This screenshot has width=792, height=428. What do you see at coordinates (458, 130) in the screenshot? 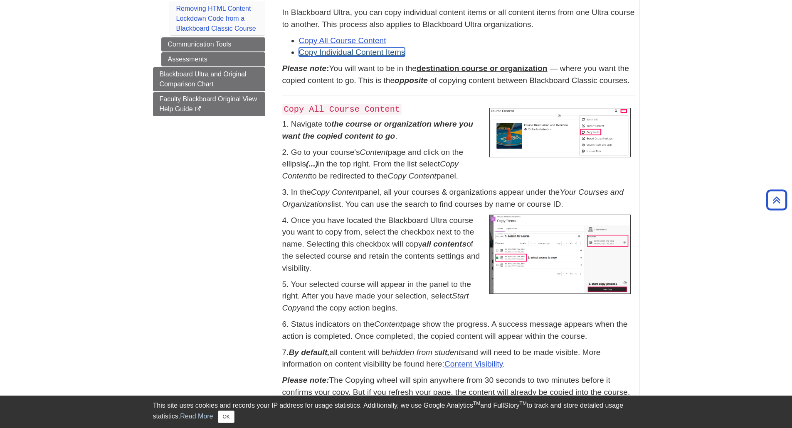
I see `p: 1. Navigate to .` at bounding box center [458, 130].